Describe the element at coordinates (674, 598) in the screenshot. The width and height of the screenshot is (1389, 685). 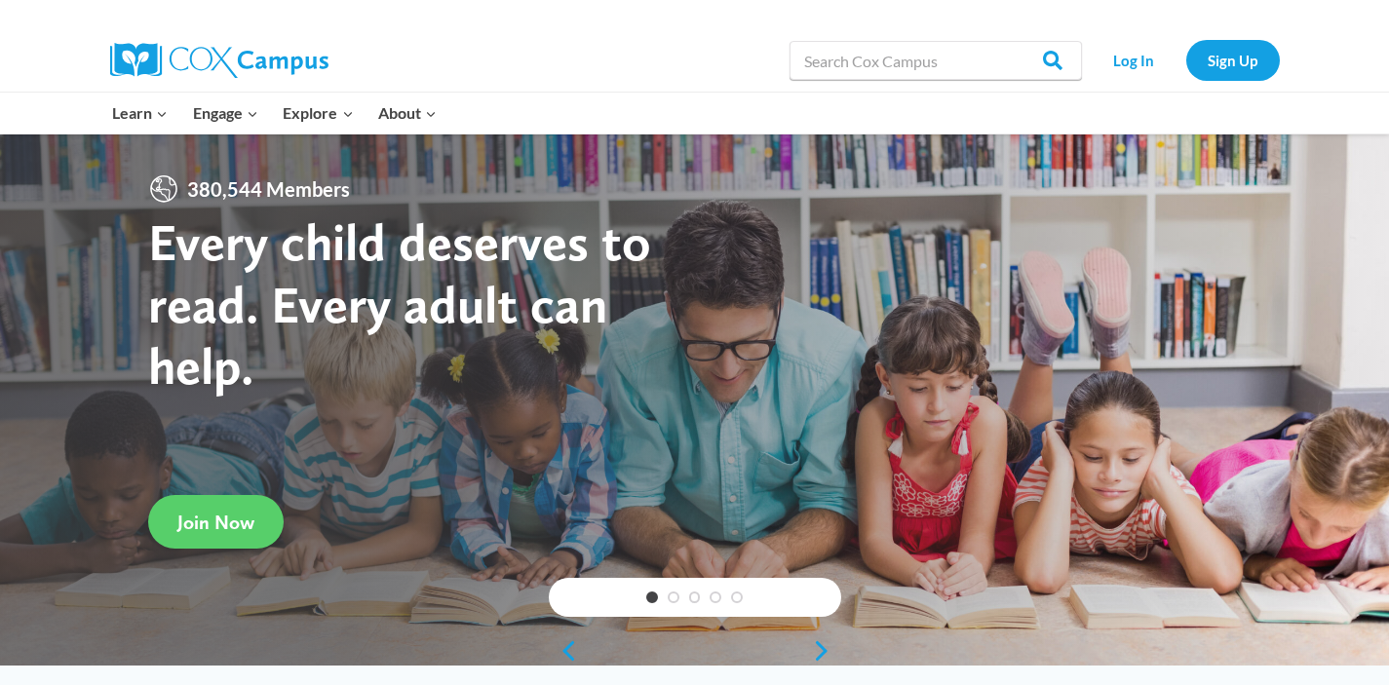
I see `a: 2` at that location.